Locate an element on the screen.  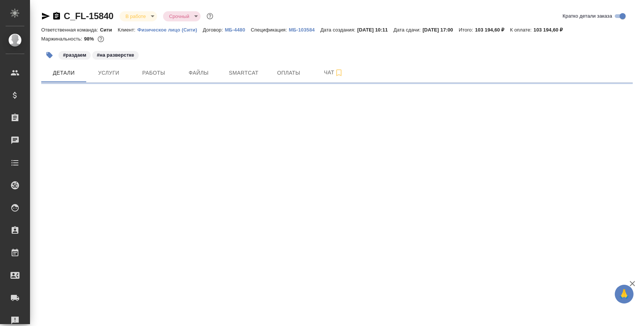
span: Кратко детали заказа is located at coordinates (587, 16).